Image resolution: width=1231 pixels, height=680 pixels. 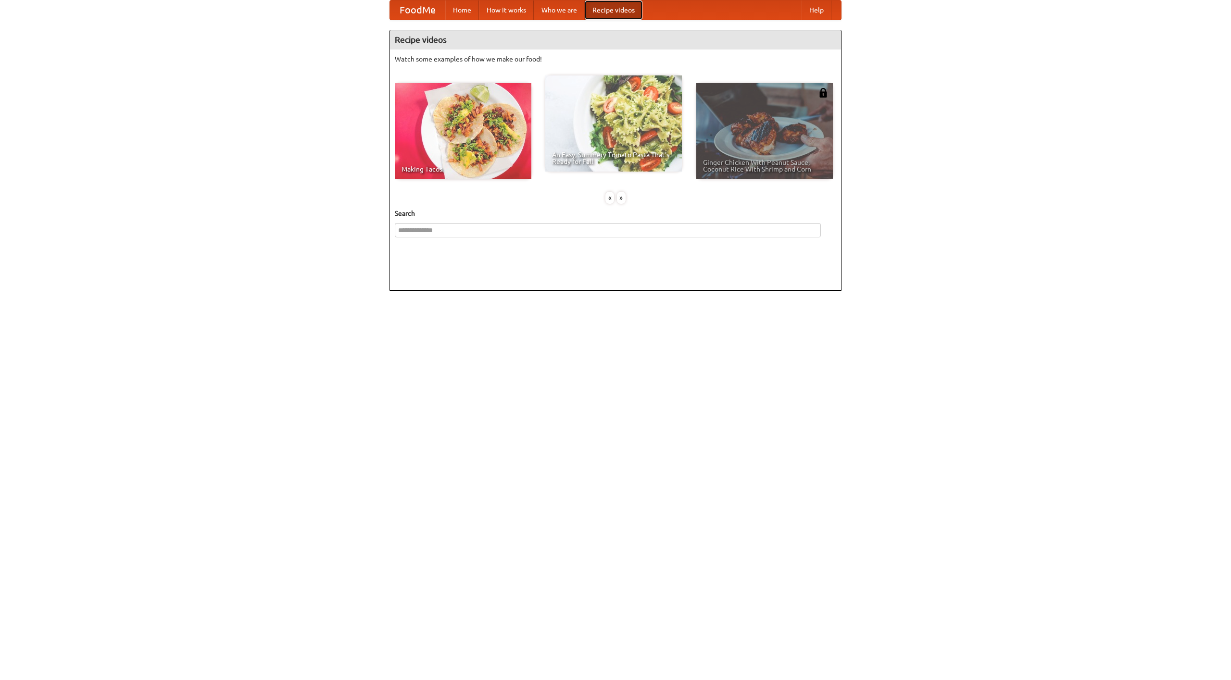 I want to click on span: Making Tacos, so click(x=463, y=169).